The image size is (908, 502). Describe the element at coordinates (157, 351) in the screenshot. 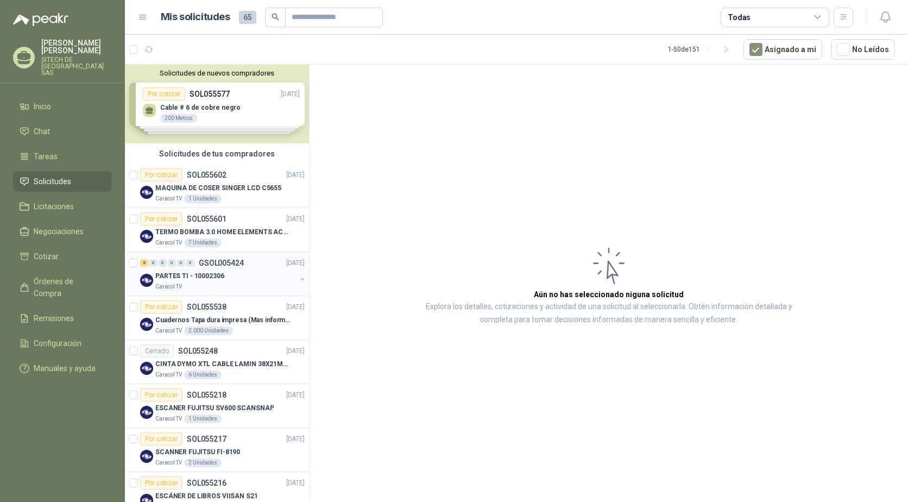

I see `div: Cerrado` at that location.